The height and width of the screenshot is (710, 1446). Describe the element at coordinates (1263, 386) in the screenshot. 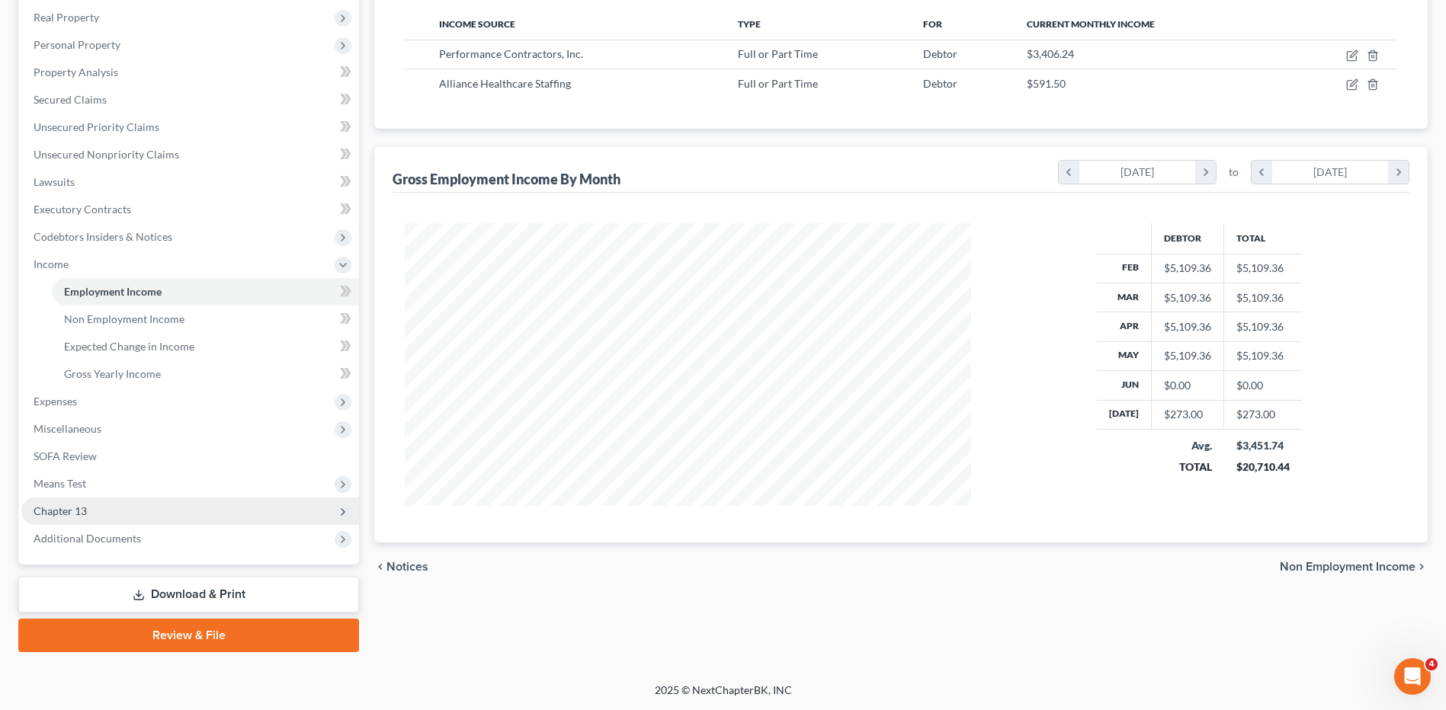

I see `td: $0.00` at that location.